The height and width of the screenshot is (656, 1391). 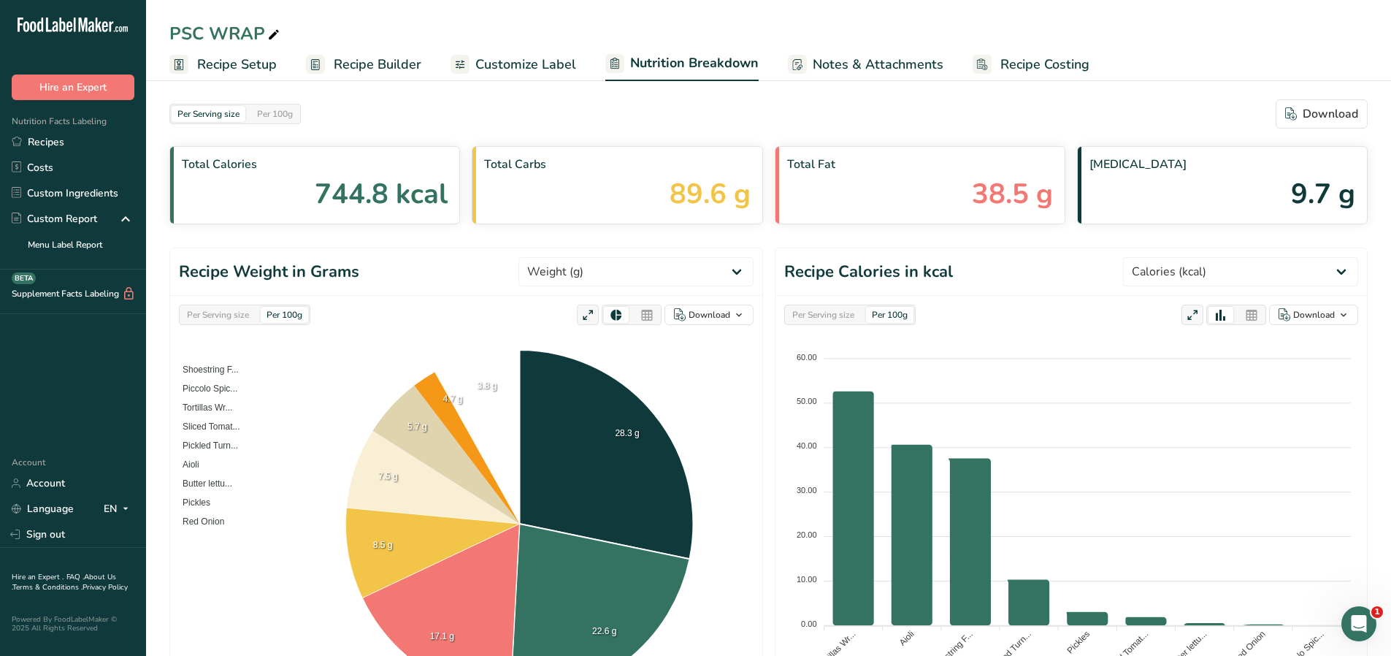 I want to click on span: Nutrition Breakdown, so click(x=694, y=63).